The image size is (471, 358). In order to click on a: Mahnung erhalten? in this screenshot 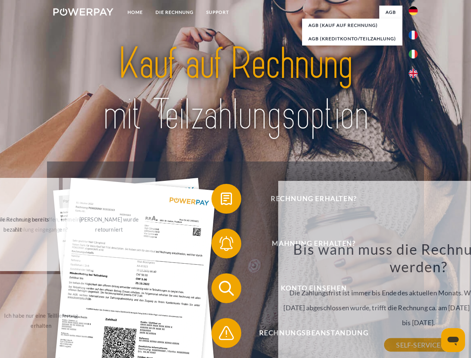, I will do `click(308, 243)`.